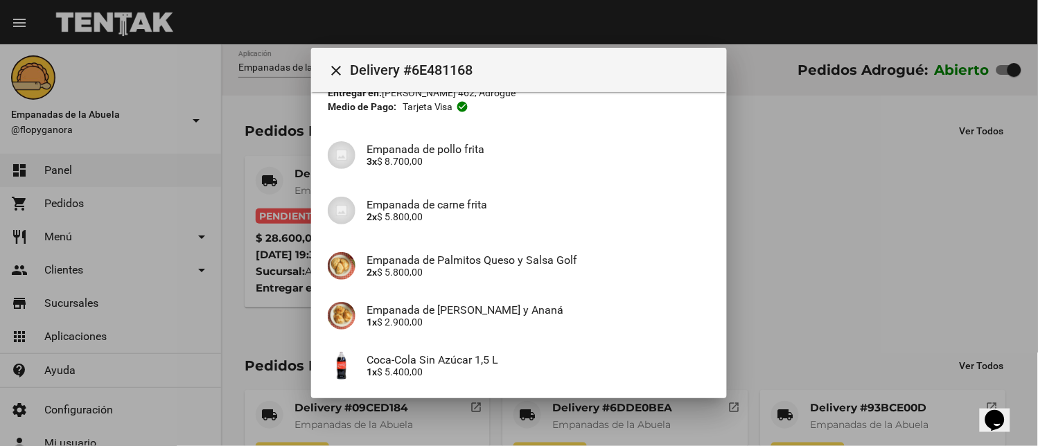  I want to click on img: 83ab4cc7-4f82-4d99-9381-ed1cdc07fdf3.jpg, so click(342, 366).